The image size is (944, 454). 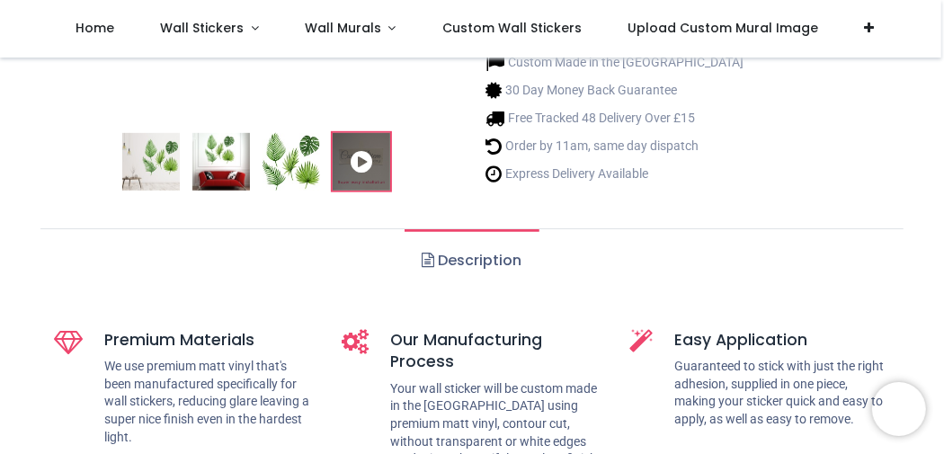 What do you see at coordinates (614, 173) in the screenshot?
I see `li: Express Delivery Available` at bounding box center [614, 173].